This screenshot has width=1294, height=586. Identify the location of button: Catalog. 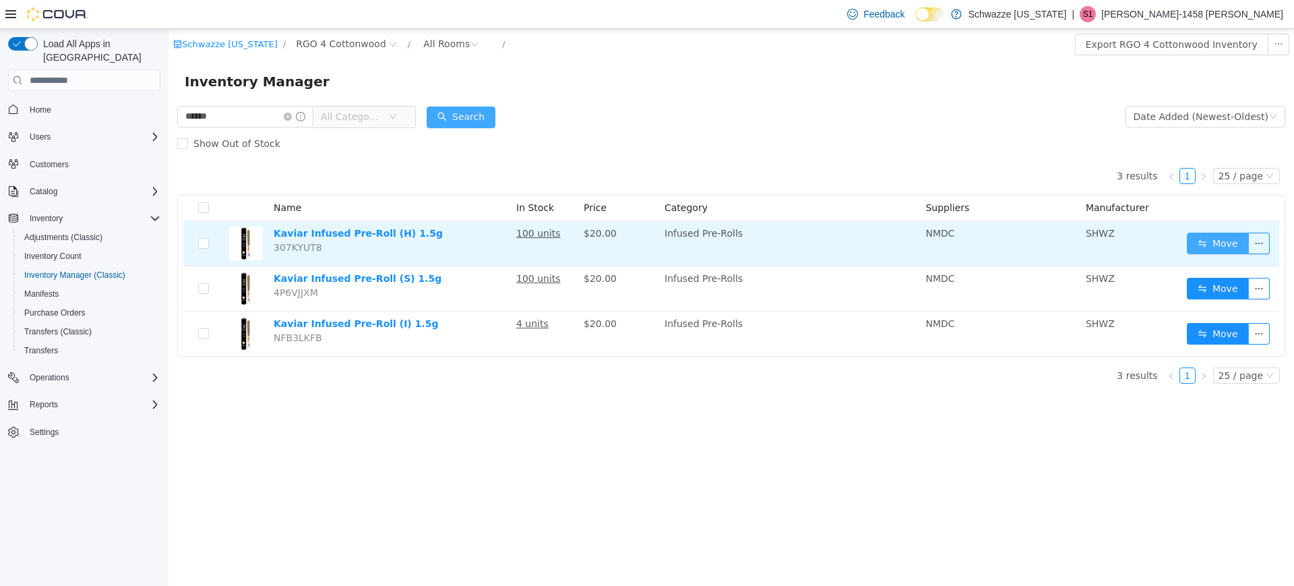
(84, 191).